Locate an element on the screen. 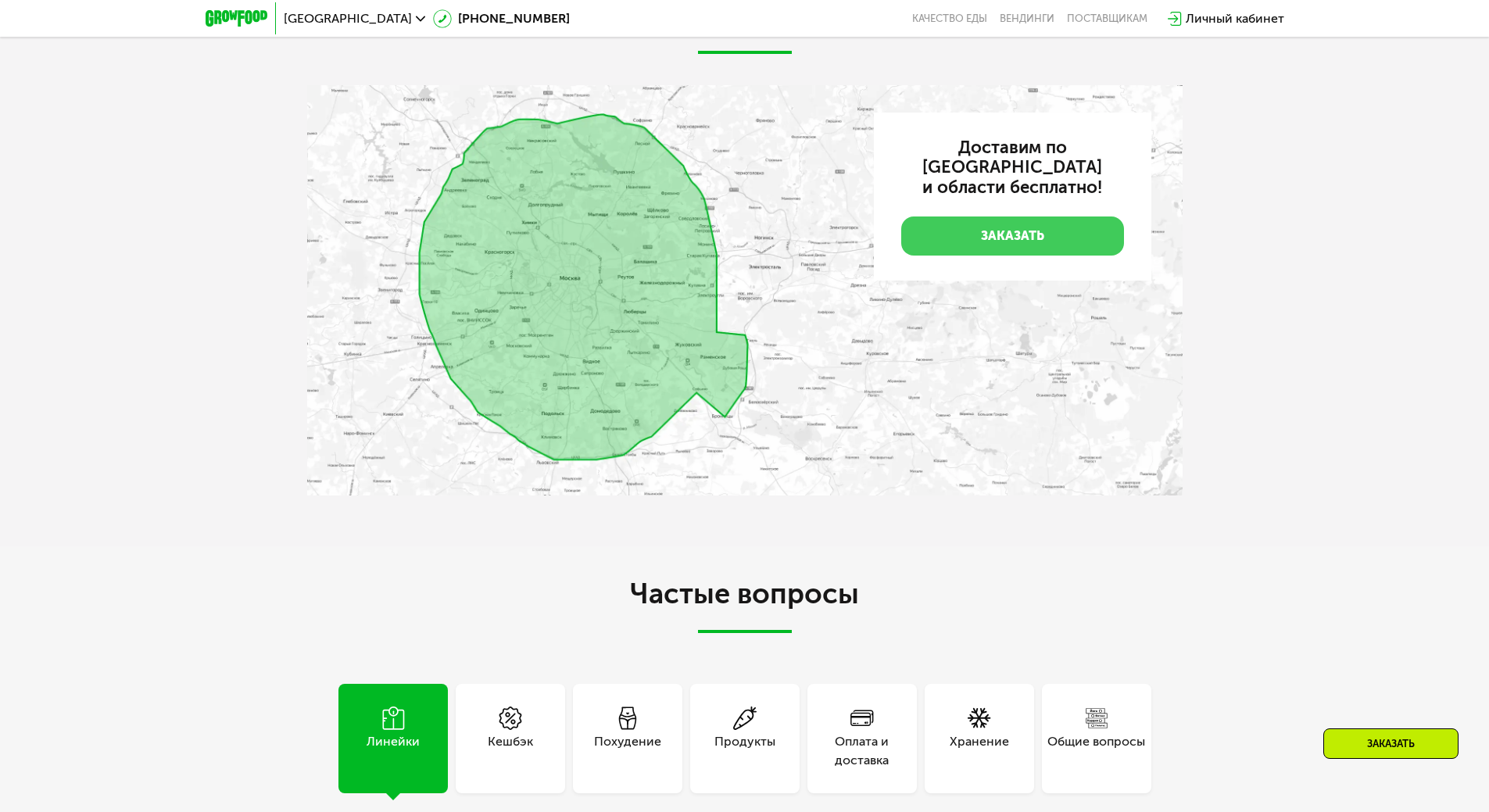 The image size is (1489, 812). div: поставщикам is located at coordinates (1107, 19).